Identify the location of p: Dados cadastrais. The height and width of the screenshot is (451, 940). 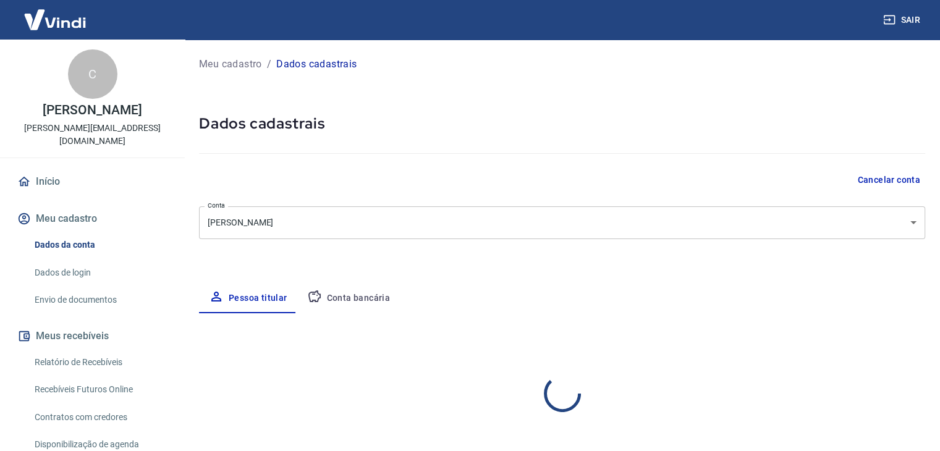
(317, 64).